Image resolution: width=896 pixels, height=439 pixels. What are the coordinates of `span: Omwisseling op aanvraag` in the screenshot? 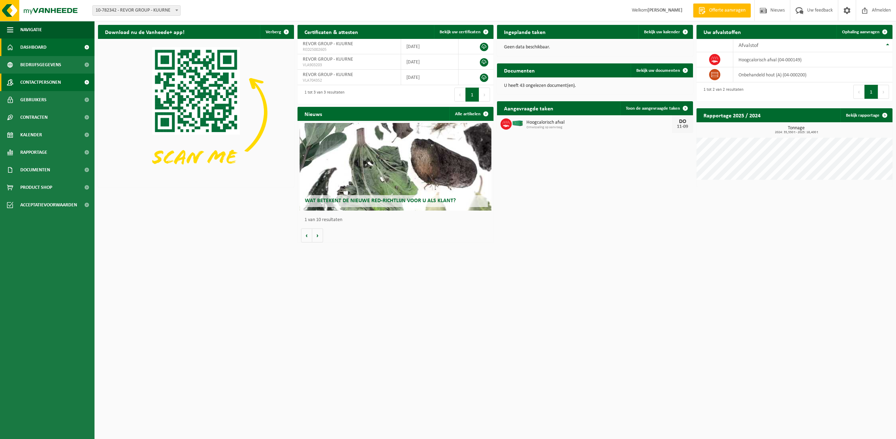 It's located at (600, 127).